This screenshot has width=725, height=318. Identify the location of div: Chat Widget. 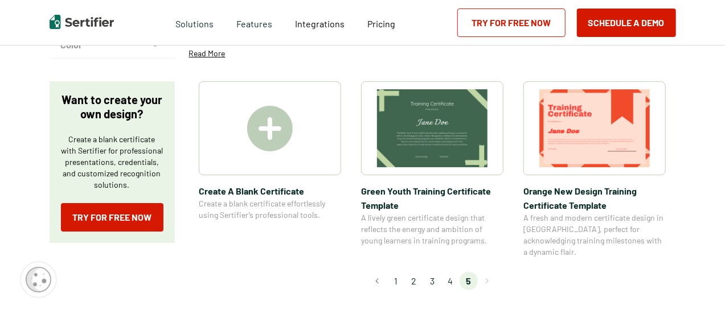
(697, 291).